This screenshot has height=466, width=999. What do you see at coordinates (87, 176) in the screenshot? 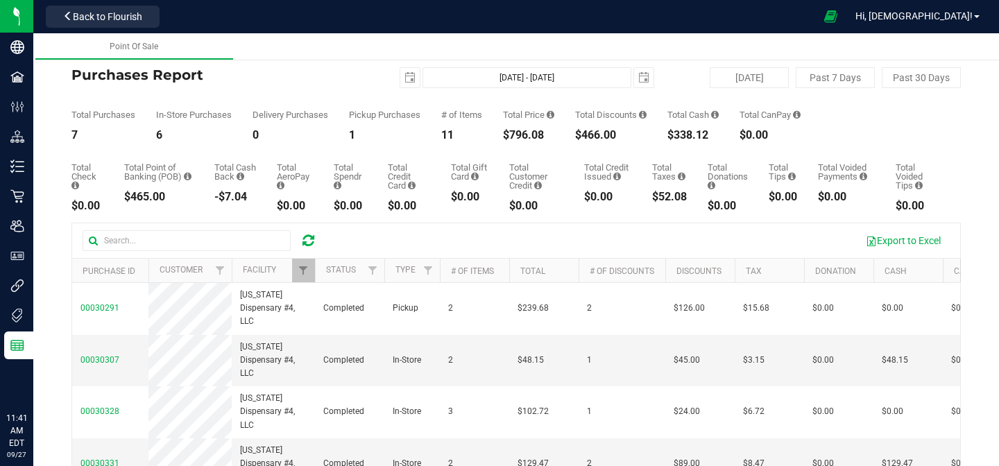
I see `div: Total Check` at bounding box center [87, 176].